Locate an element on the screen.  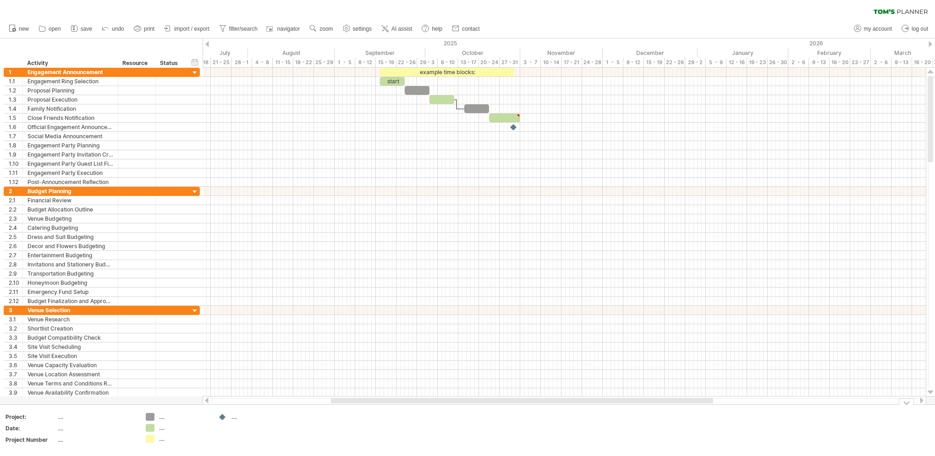
span: contact is located at coordinates (471, 29).